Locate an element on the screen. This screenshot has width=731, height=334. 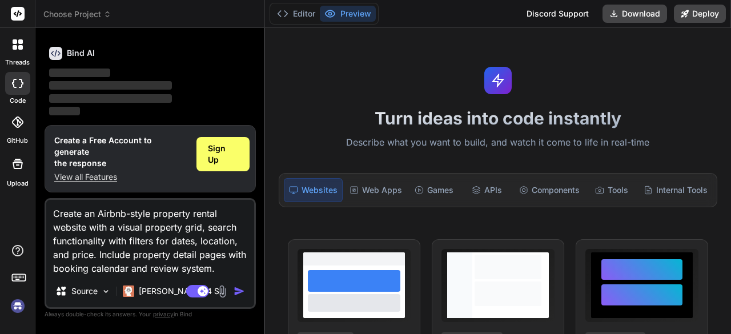
div: APIs is located at coordinates (487, 190).